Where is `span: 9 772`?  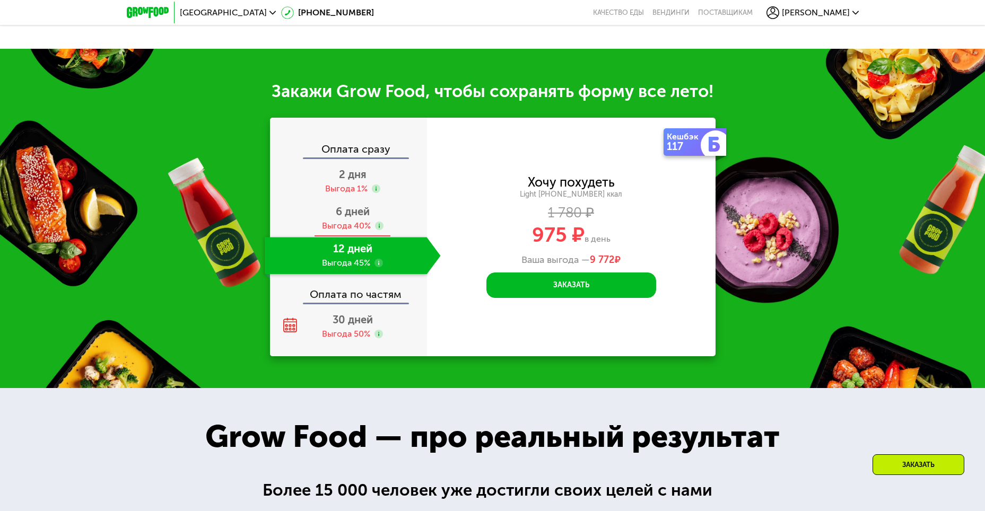
span: 9 772 is located at coordinates (602, 260).